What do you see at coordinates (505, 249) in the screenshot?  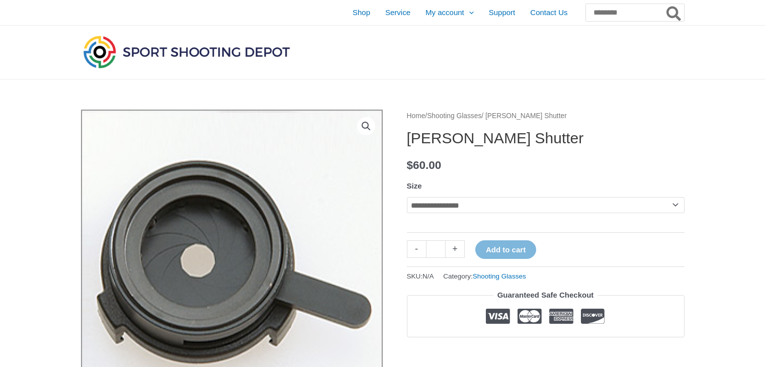 I see `button: Add to cart` at bounding box center [505, 249].